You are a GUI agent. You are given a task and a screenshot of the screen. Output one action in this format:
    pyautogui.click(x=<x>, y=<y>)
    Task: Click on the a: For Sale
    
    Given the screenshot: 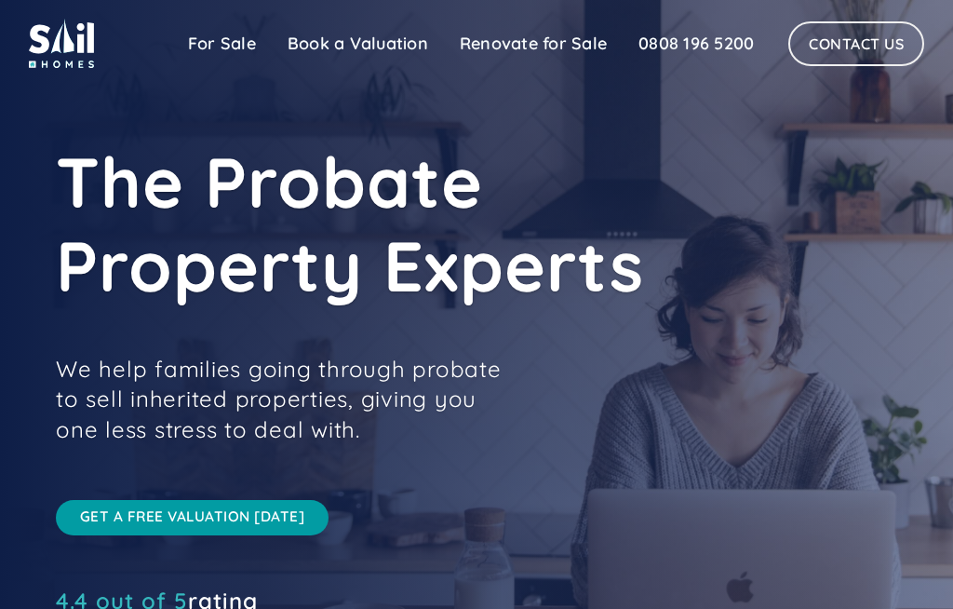 What is the action you would take?
    pyautogui.click(x=221, y=44)
    